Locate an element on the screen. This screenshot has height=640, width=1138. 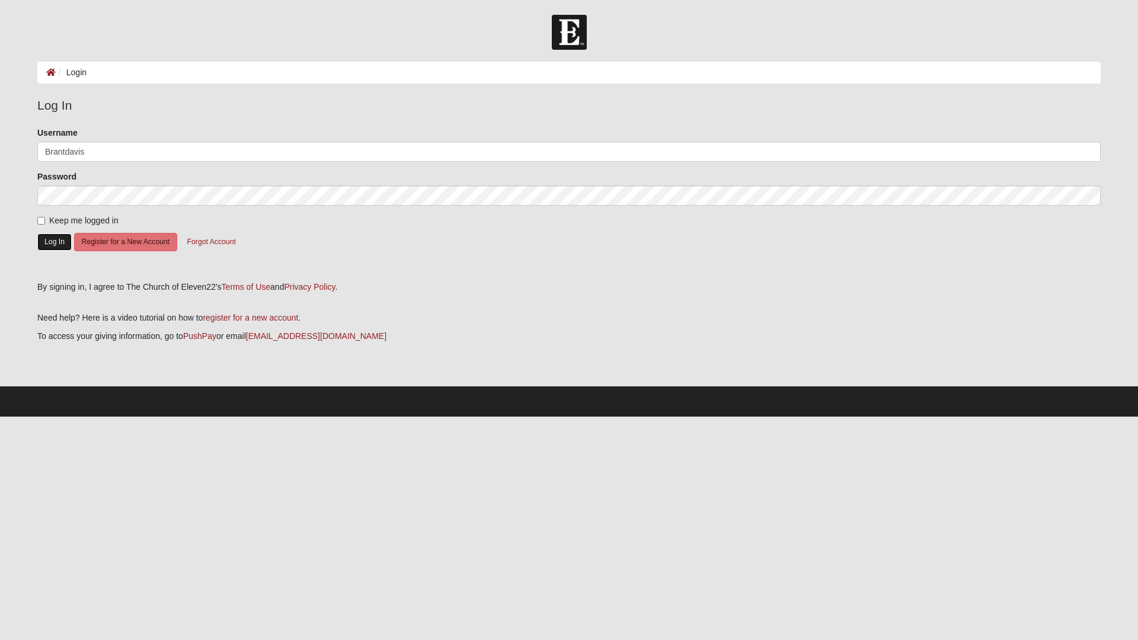
p: Need help? Here is a video tutorial on how to . is located at coordinates (569, 318).